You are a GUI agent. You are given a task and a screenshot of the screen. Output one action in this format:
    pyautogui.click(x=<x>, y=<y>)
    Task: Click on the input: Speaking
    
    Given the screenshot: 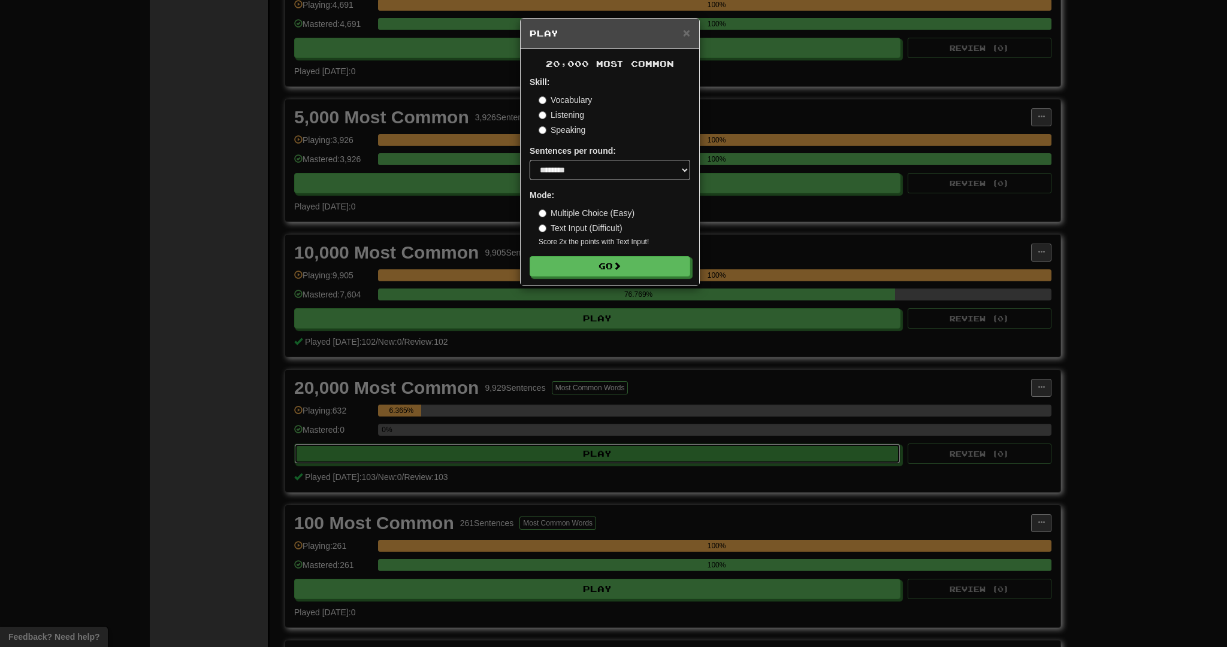 What is the action you would take?
    pyautogui.click(x=542, y=130)
    